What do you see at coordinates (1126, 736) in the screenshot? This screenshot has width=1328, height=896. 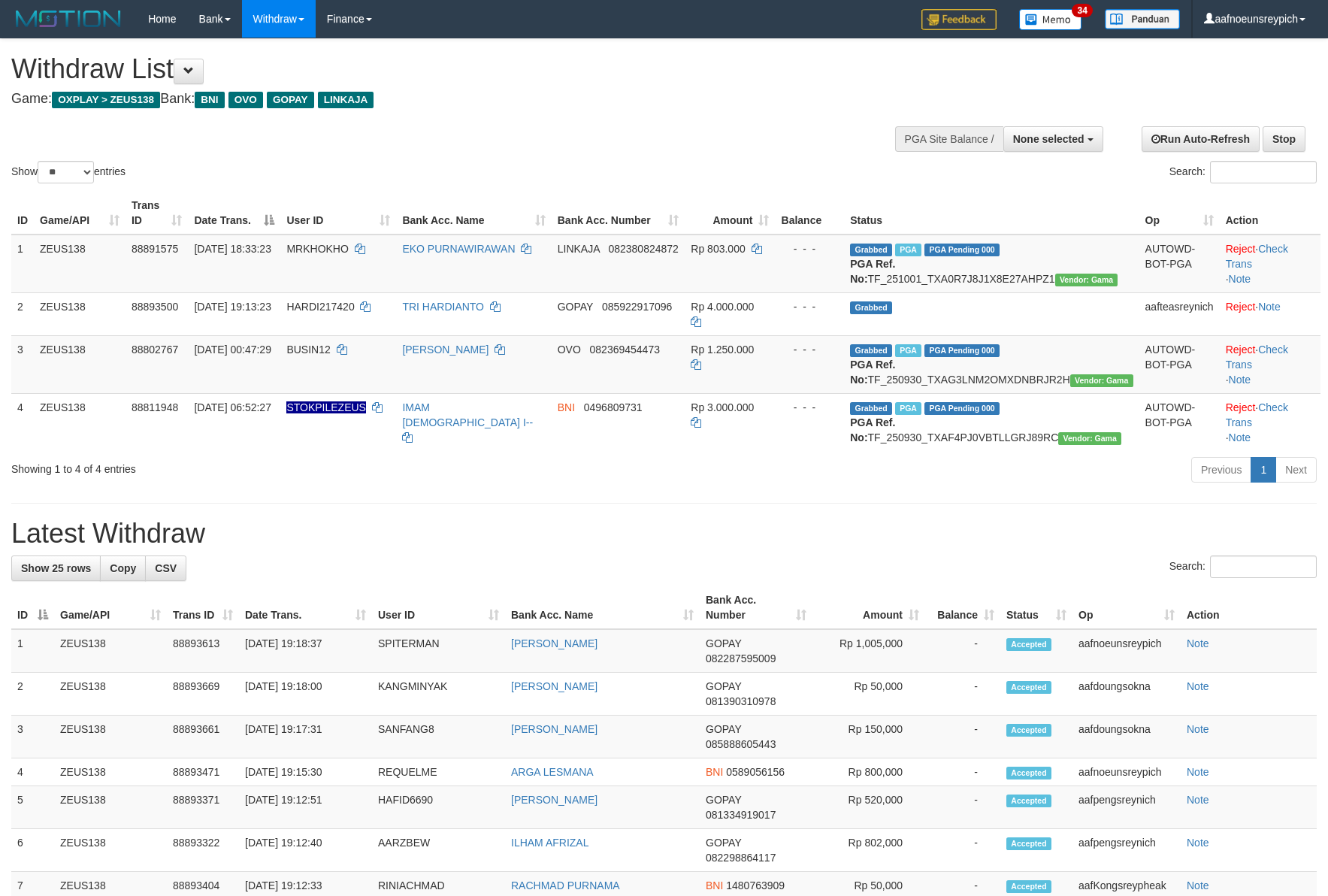 I see `td: aafdoungsokna` at bounding box center [1126, 736].